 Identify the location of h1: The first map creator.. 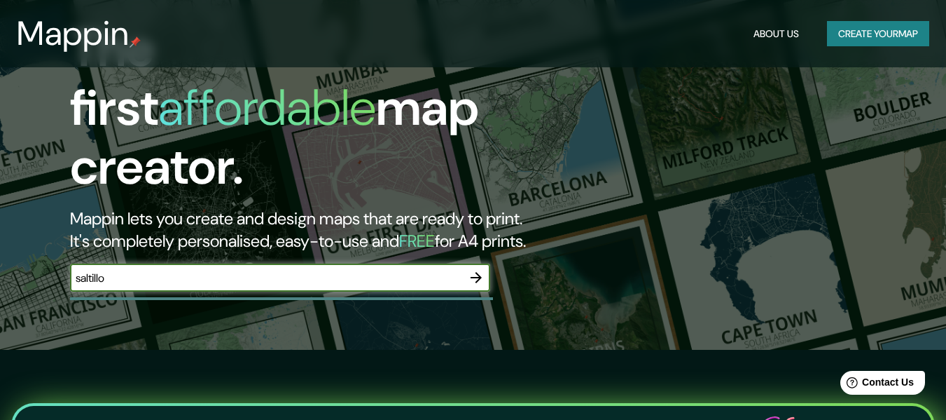
(307, 113).